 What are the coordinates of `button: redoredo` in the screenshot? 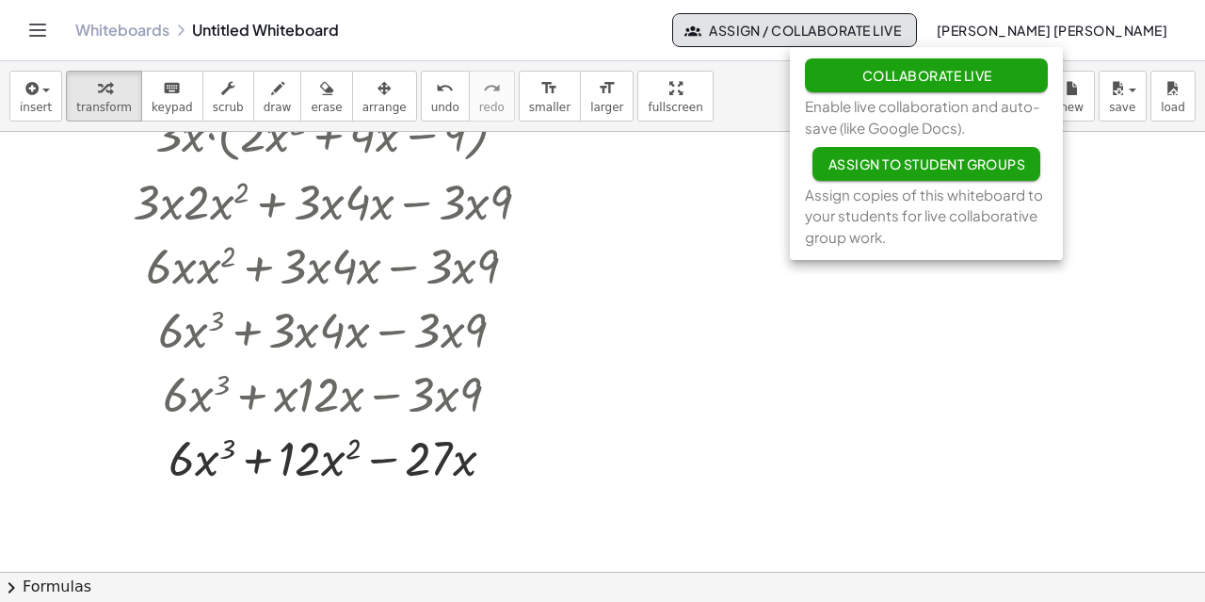 It's located at (492, 96).